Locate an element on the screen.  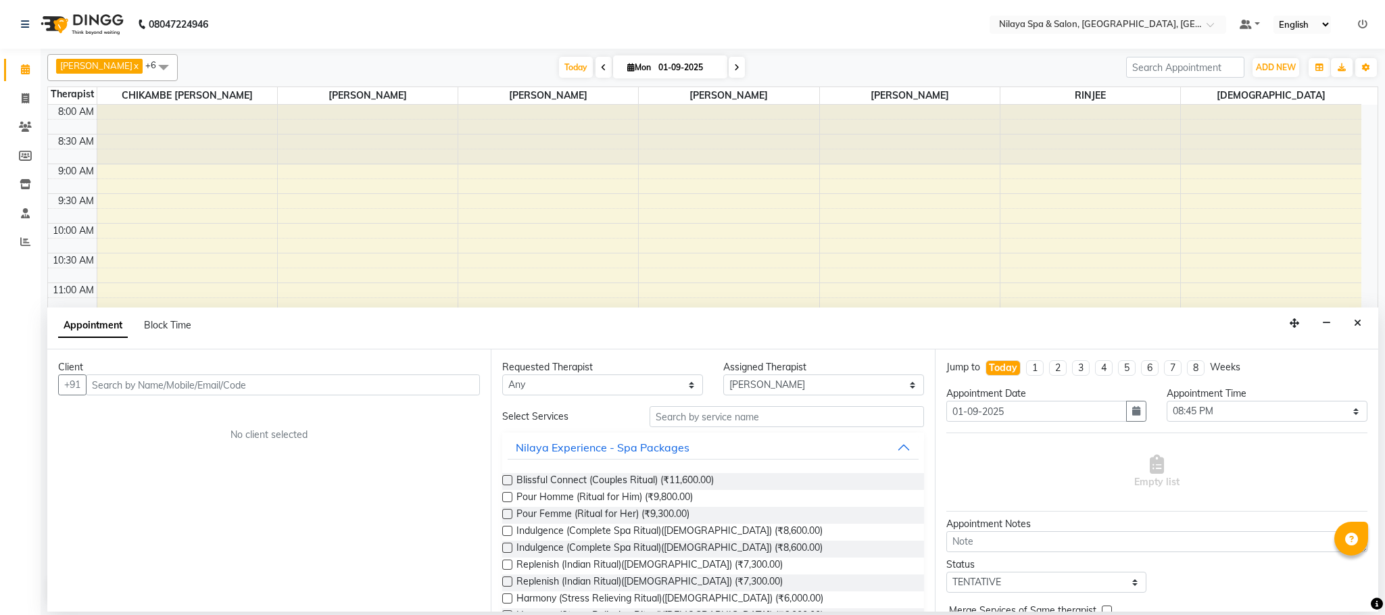
div: Client is located at coordinates (269, 367).